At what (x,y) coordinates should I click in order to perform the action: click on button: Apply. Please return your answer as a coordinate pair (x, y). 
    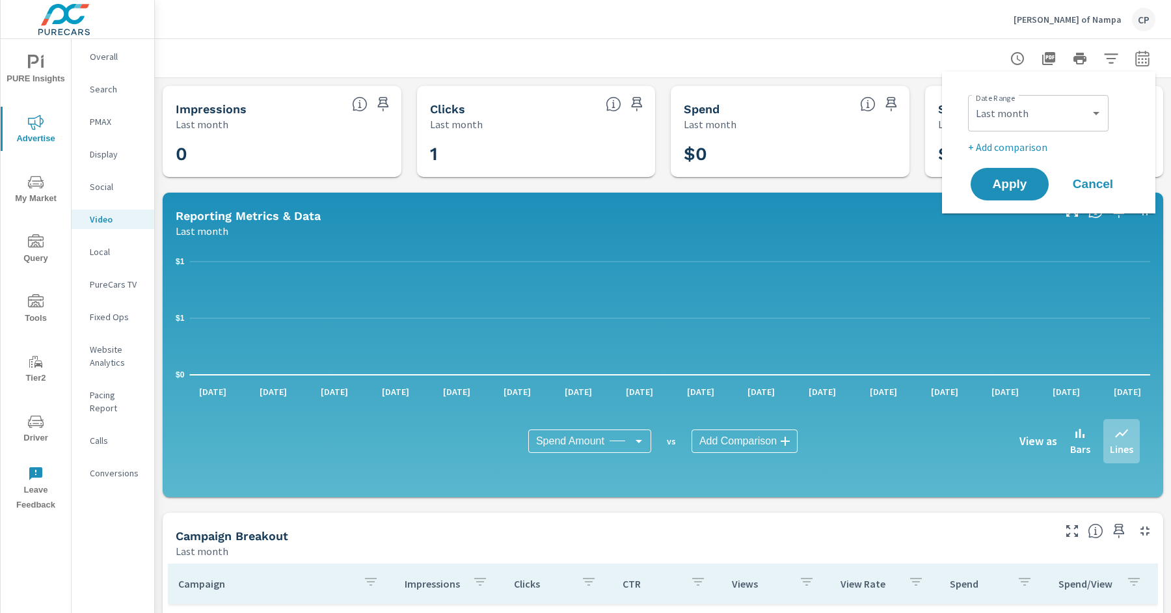
    Looking at the image, I should click on (1010, 184).